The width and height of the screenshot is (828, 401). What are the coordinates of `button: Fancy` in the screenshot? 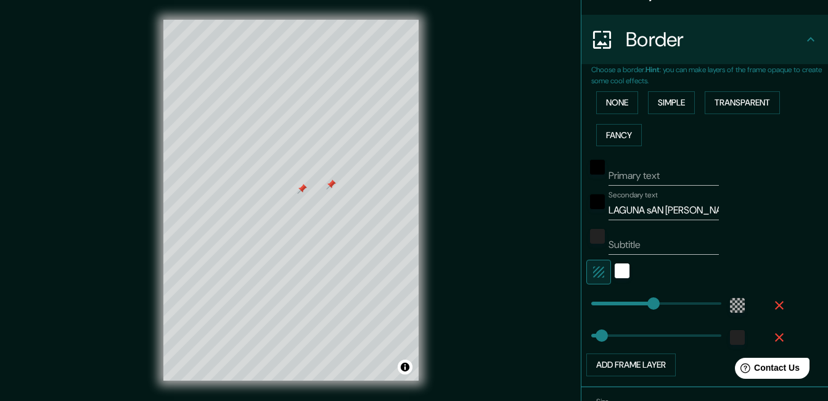 It's located at (619, 135).